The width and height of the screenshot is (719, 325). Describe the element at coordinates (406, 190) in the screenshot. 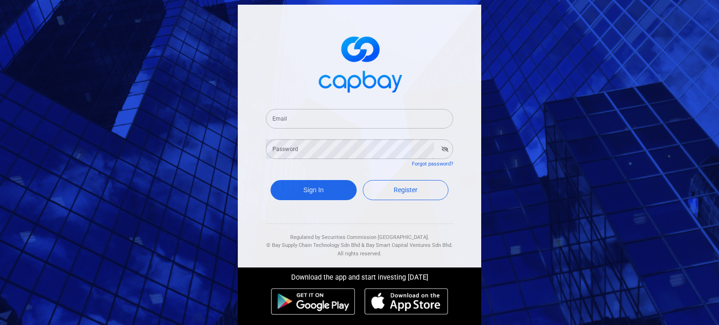

I see `span: Register` at that location.